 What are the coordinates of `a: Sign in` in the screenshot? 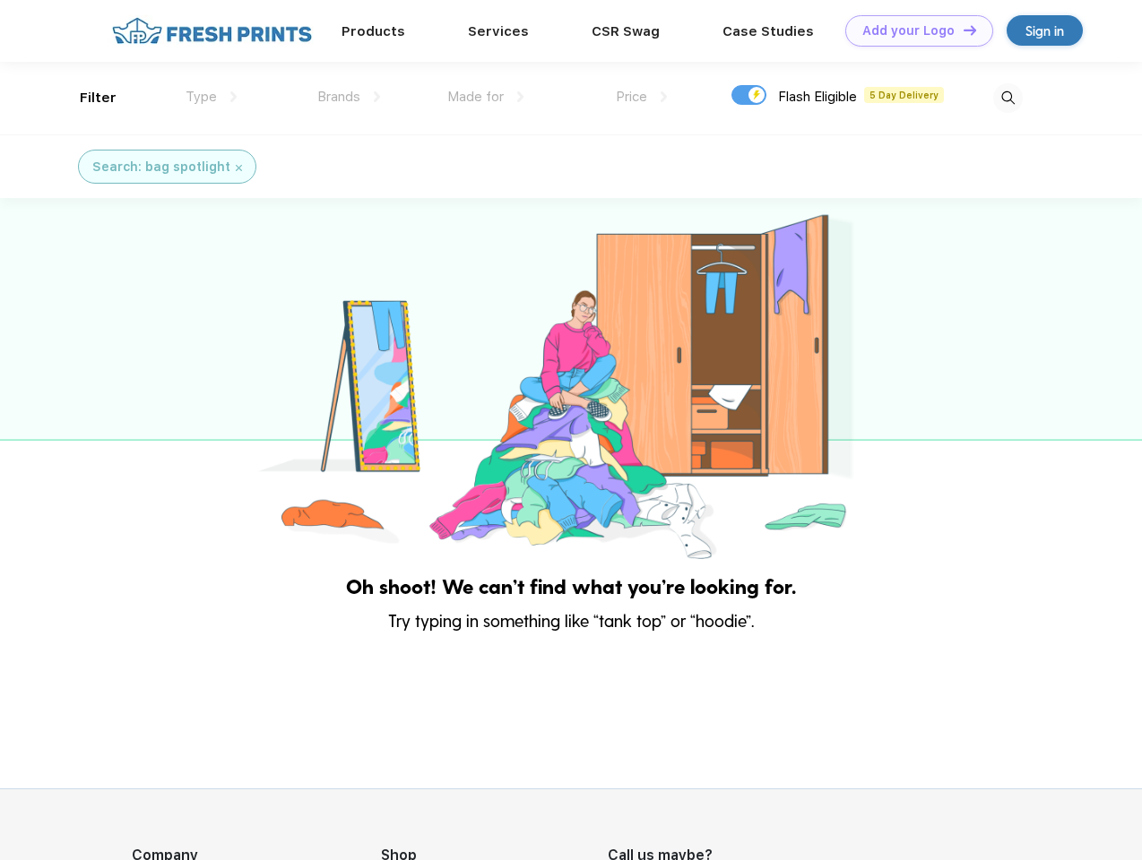 It's located at (1044, 30).